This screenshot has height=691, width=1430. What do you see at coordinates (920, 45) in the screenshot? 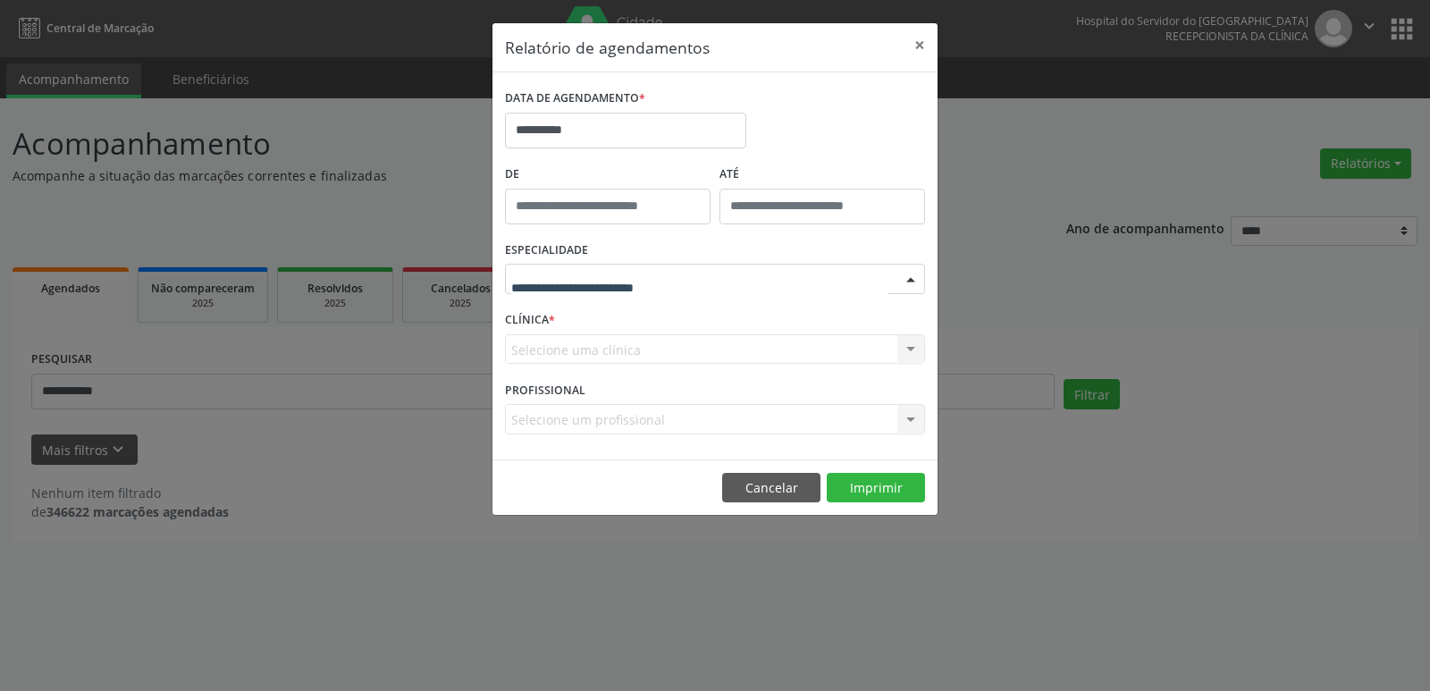
I see `button: Close` at bounding box center [920, 45].